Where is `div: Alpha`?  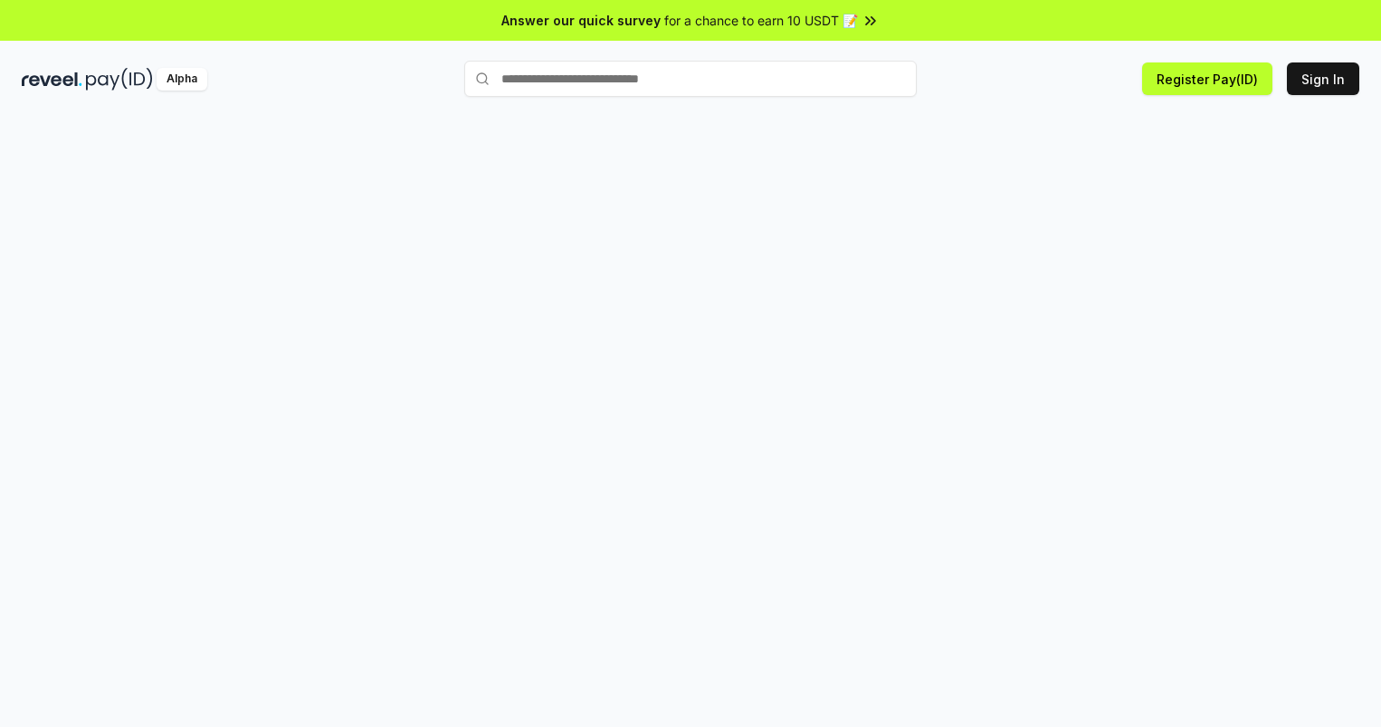 div: Alpha is located at coordinates (182, 79).